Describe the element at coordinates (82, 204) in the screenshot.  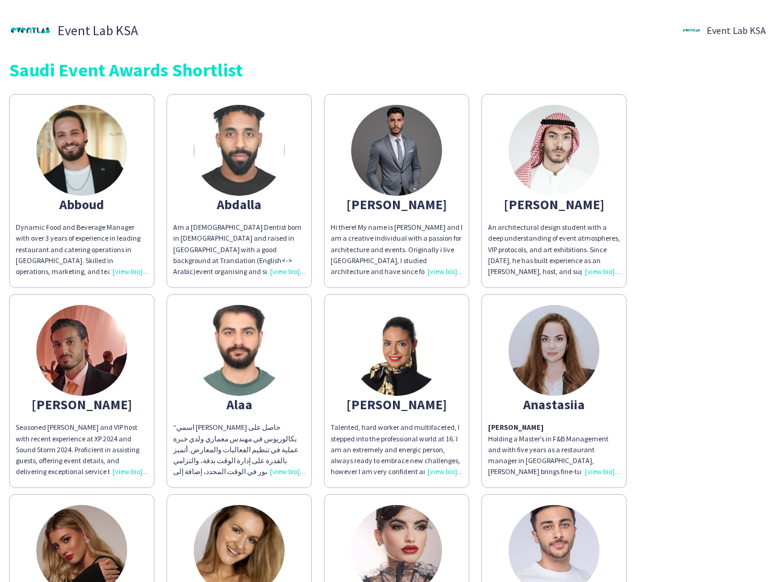
I see `div: Abboud` at that location.